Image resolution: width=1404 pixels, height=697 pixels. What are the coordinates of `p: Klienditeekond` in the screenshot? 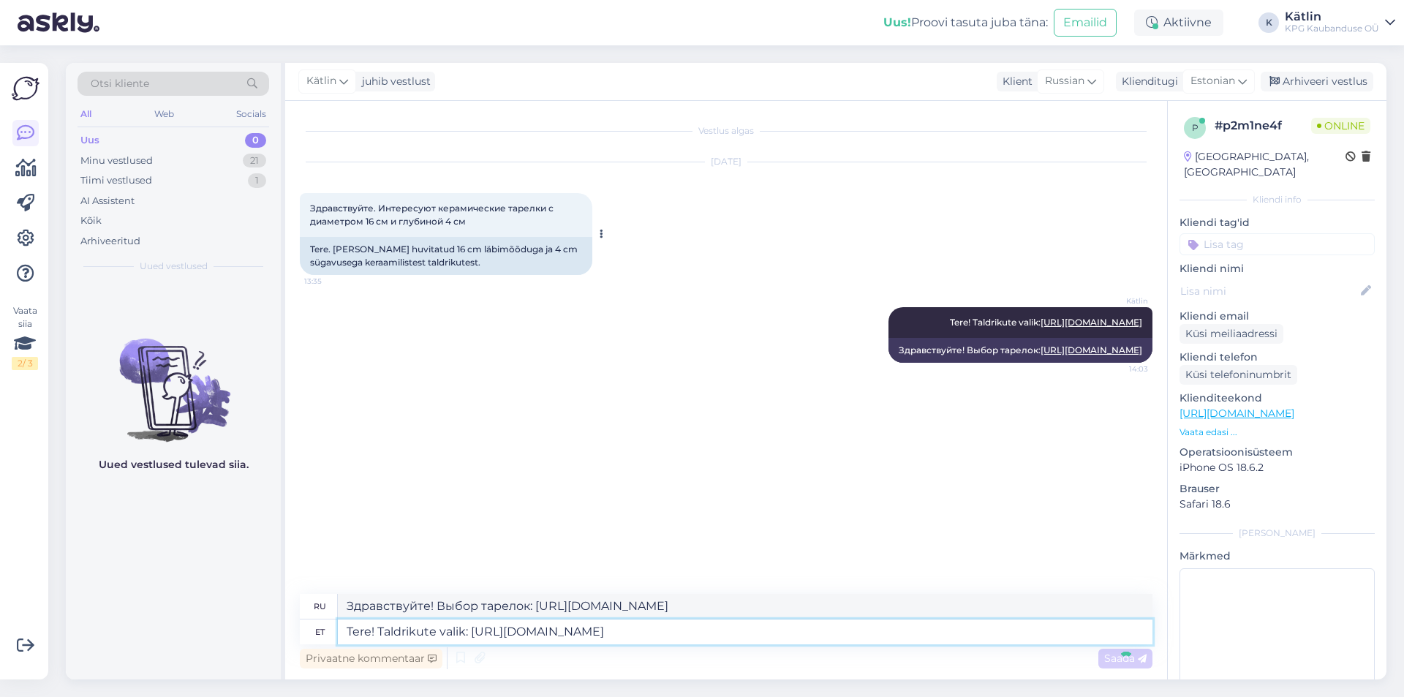 It's located at (1277, 398).